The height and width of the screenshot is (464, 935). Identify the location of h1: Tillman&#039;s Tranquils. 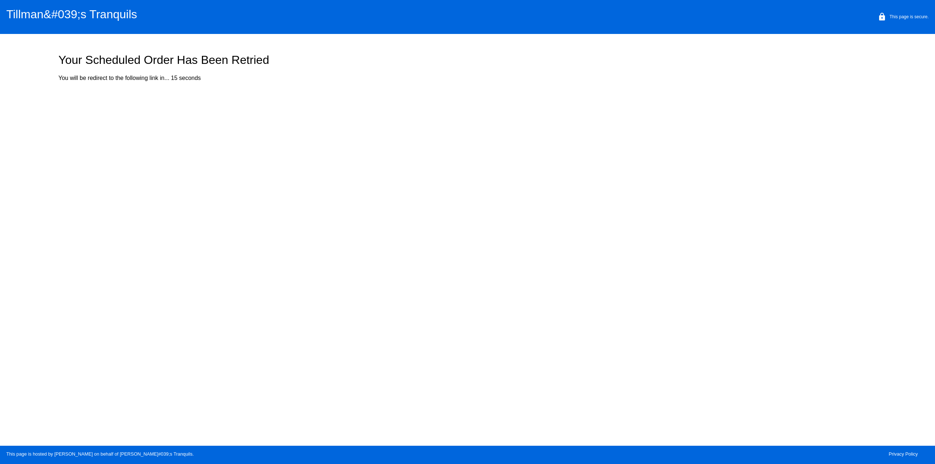
(234, 17).